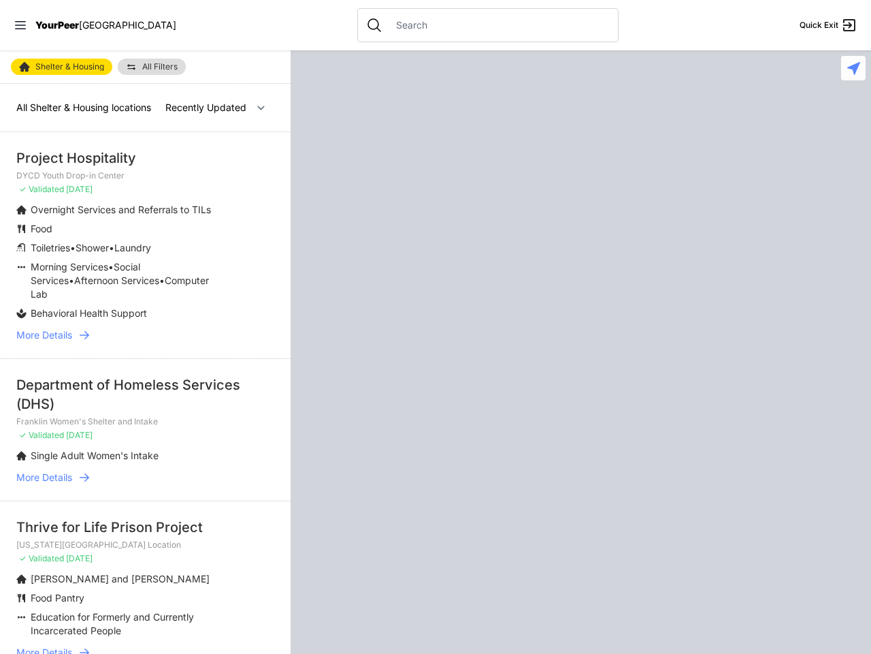  I want to click on div: Project Hospitality, so click(145, 158).